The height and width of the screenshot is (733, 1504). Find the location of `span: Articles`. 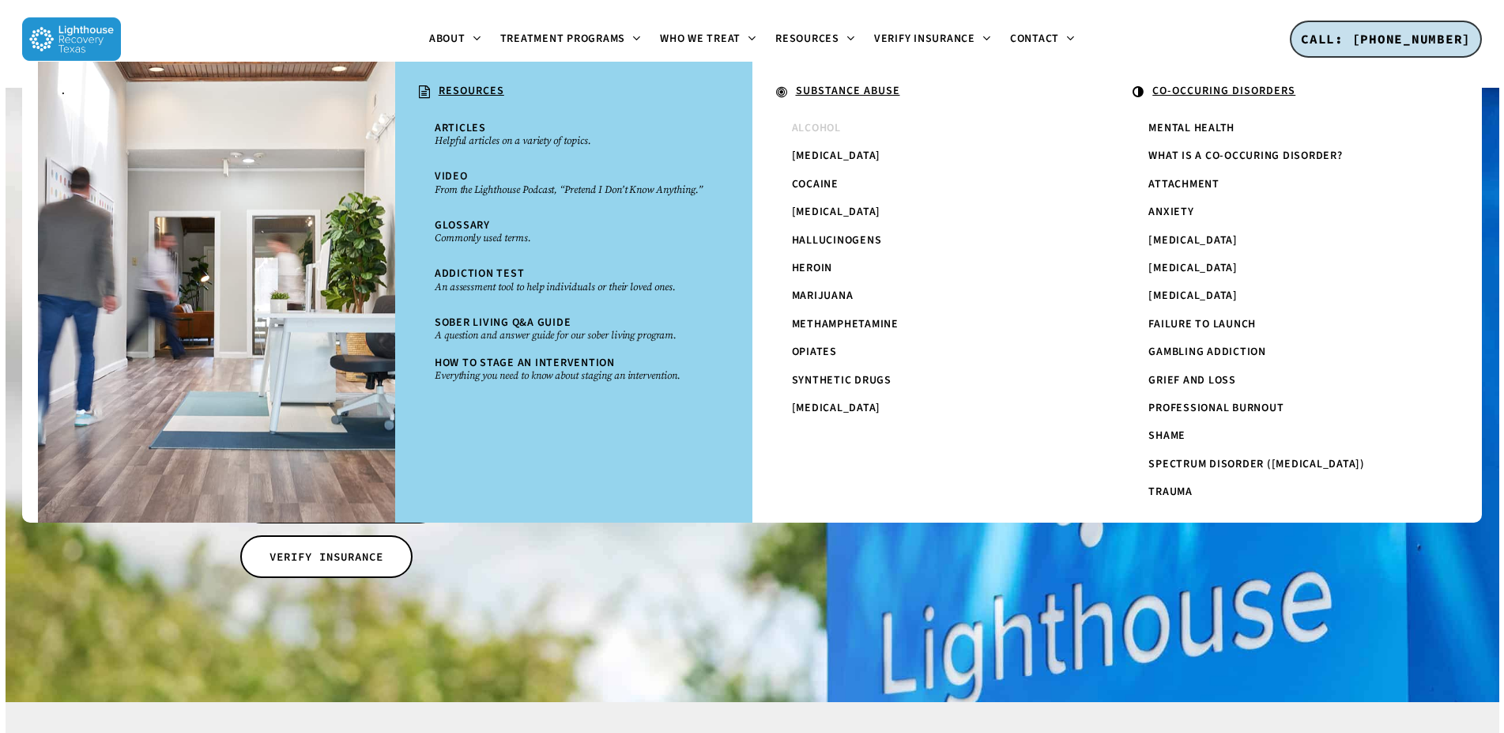

span: Articles is located at coordinates (460, 128).